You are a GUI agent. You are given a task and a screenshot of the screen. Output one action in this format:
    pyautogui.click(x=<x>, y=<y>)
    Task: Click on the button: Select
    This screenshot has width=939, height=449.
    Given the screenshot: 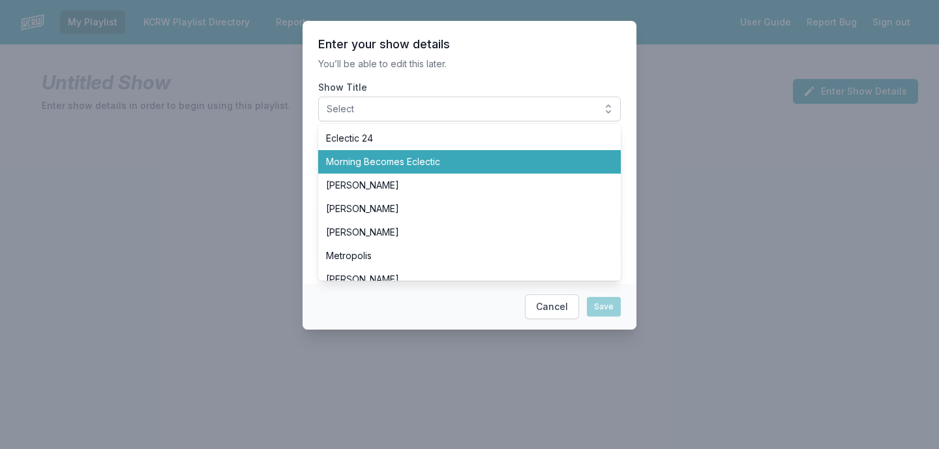 What is the action you would take?
    pyautogui.click(x=470, y=109)
    